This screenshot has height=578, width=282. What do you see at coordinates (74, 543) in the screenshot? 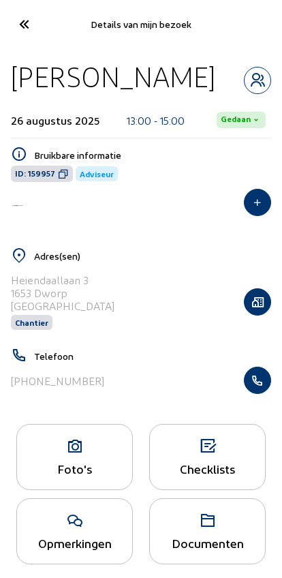
I see `div: Opmerkingen` at bounding box center [74, 543].